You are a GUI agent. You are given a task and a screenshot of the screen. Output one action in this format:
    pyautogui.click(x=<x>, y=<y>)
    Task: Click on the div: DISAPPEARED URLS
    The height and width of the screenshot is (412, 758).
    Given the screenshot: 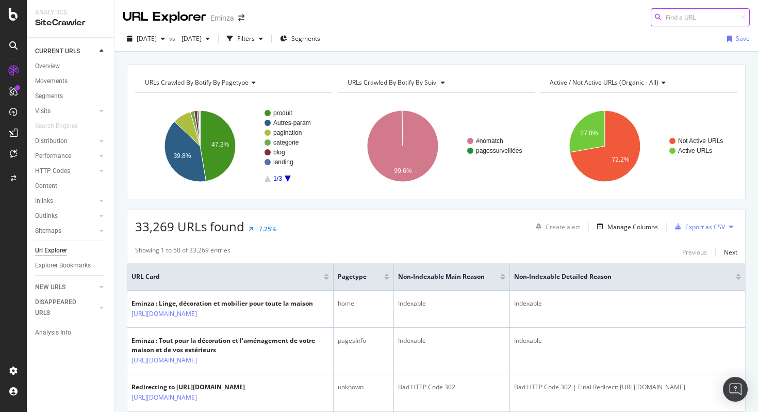 What is the action you would take?
    pyautogui.click(x=61, y=307)
    